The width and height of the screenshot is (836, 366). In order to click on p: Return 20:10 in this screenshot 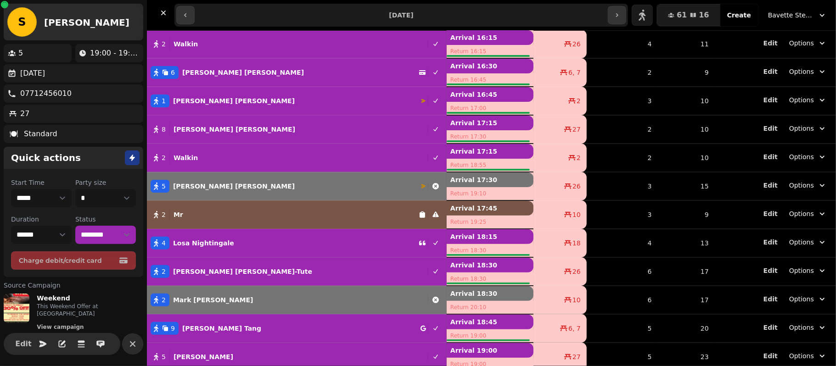, I will do `click(490, 308)`.